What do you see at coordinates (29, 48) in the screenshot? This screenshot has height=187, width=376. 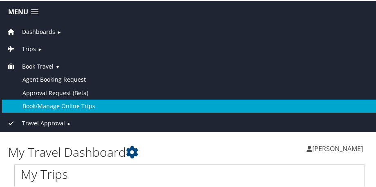 I see `span: Trips` at bounding box center [29, 48].